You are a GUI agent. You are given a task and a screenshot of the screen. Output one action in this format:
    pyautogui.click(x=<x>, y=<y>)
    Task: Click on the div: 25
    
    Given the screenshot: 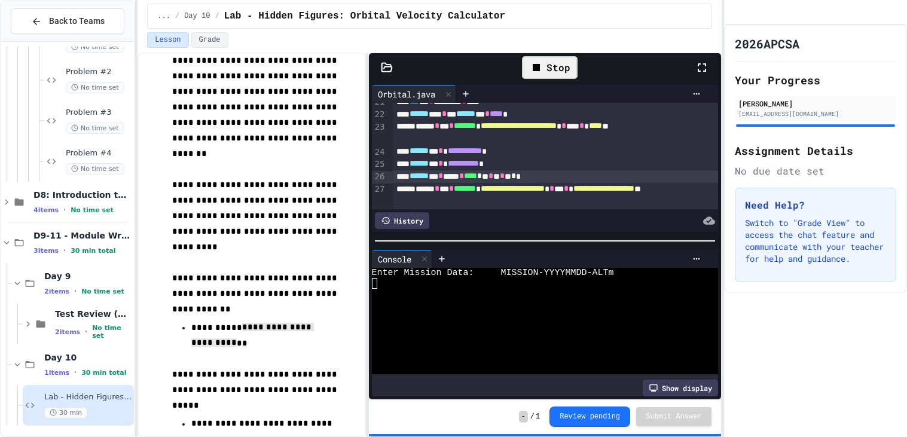 What is the action you would take?
    pyautogui.click(x=379, y=164)
    